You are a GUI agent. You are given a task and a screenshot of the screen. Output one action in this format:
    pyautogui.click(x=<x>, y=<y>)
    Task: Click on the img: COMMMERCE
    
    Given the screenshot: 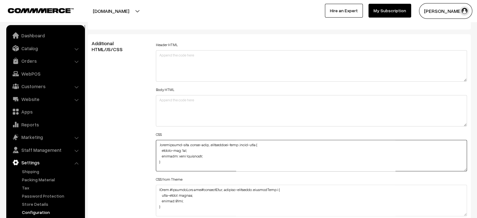 What is the action you would take?
    pyautogui.click(x=41, y=10)
    